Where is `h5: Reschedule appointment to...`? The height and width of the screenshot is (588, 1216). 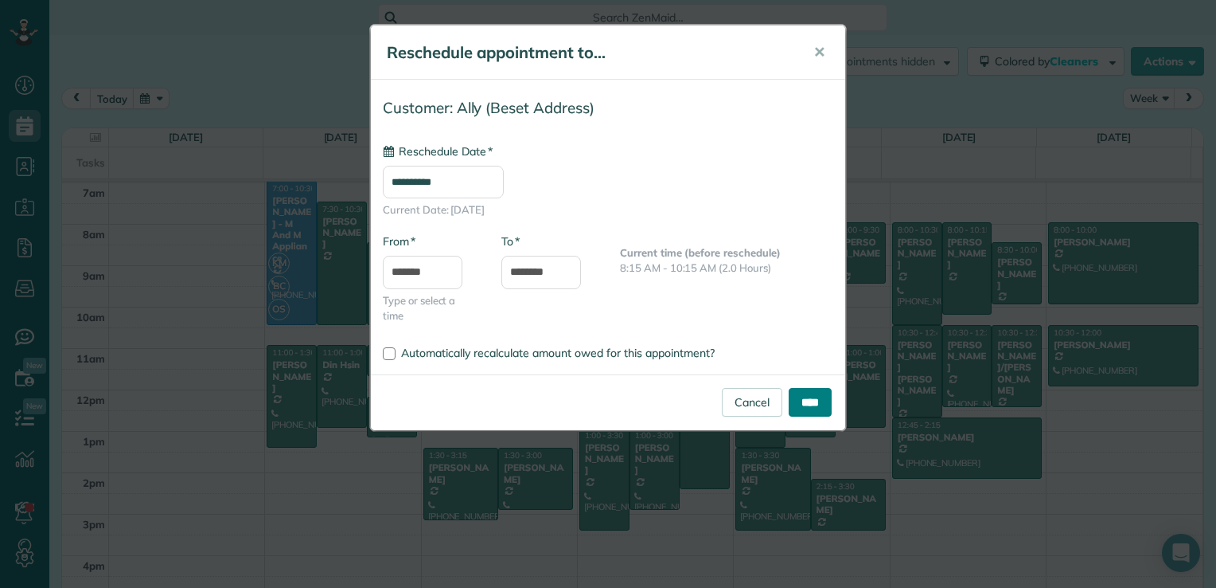
h5: Reschedule appointment to... is located at coordinates (589, 53).